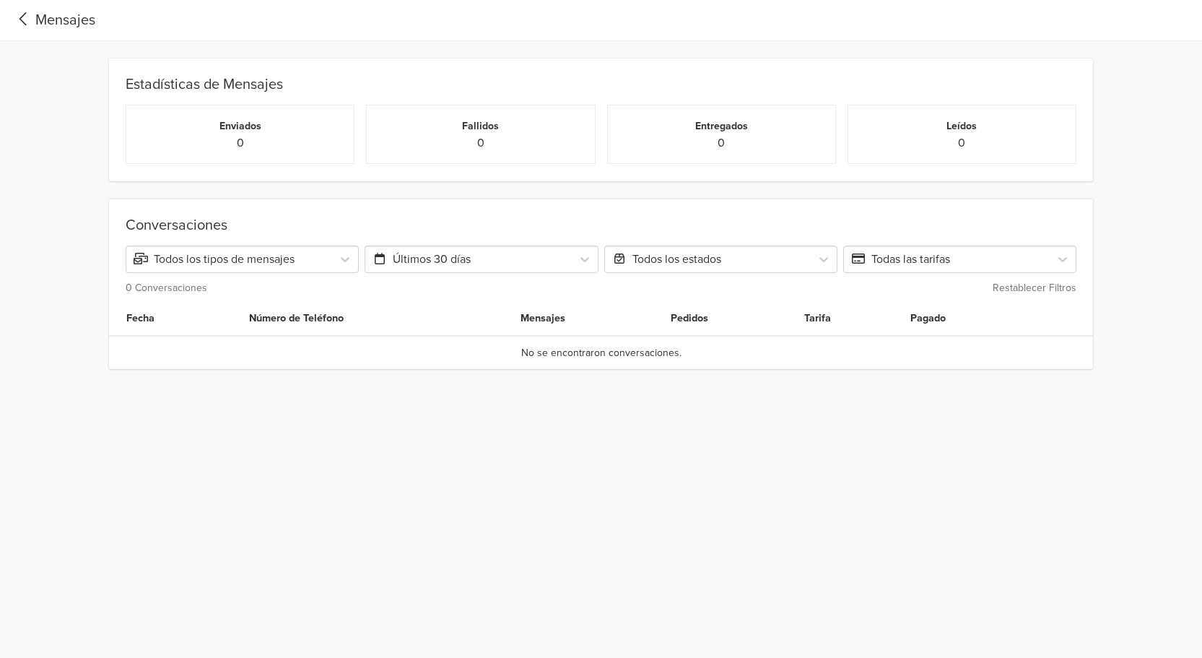 This screenshot has width=1202, height=658. Describe the element at coordinates (965, 318) in the screenshot. I see `th: Pagado` at that location.